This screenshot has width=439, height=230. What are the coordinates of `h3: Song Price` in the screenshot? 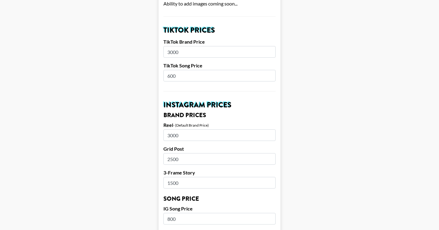 It's located at (219, 199).